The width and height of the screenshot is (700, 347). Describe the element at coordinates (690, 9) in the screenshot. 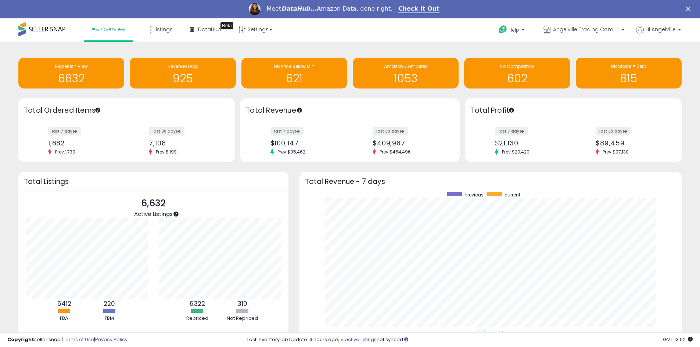

I see `div: Close` at that location.